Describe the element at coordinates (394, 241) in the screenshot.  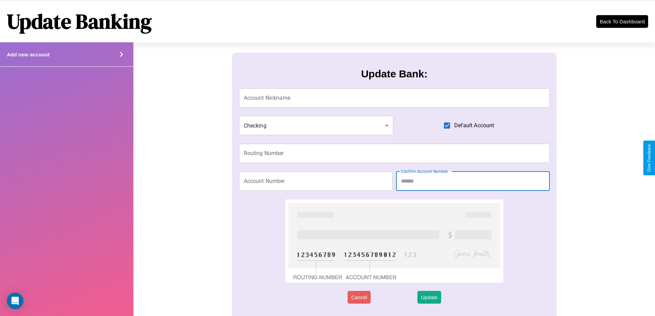
I see `img: check` at that location.